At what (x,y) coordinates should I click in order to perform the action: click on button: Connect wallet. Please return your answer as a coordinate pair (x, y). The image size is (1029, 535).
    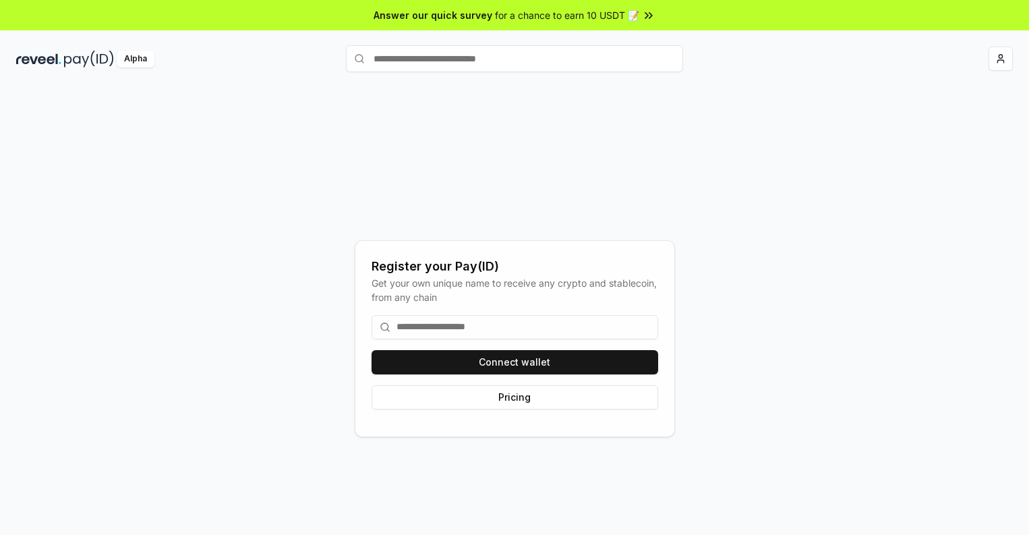
    Looking at the image, I should click on (514, 362).